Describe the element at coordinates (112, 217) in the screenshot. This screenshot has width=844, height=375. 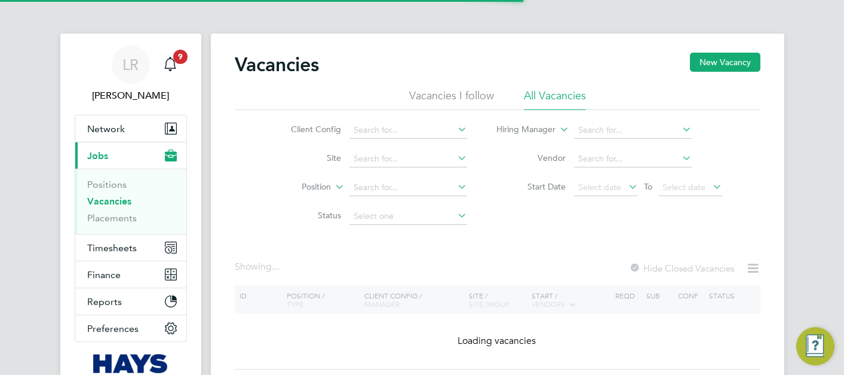
I see `a: Placements` at that location.